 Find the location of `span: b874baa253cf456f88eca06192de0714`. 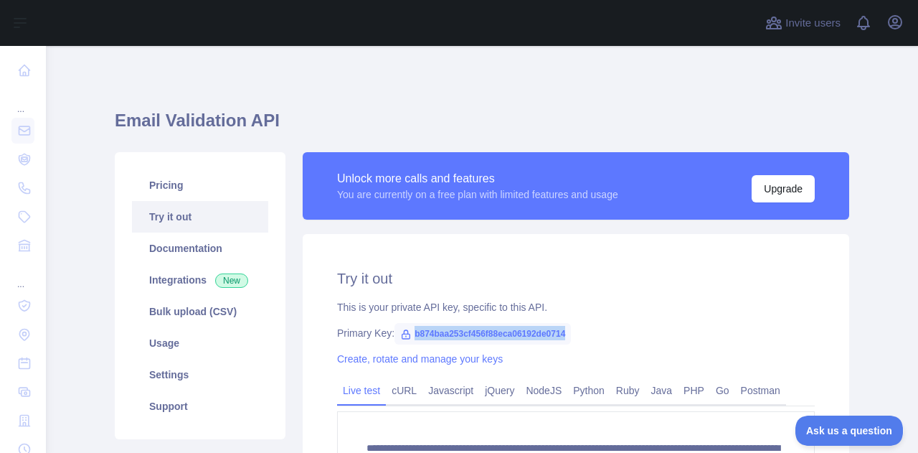

span: b874baa253cf456f88eca06192de0714 is located at coordinates (483, 334).